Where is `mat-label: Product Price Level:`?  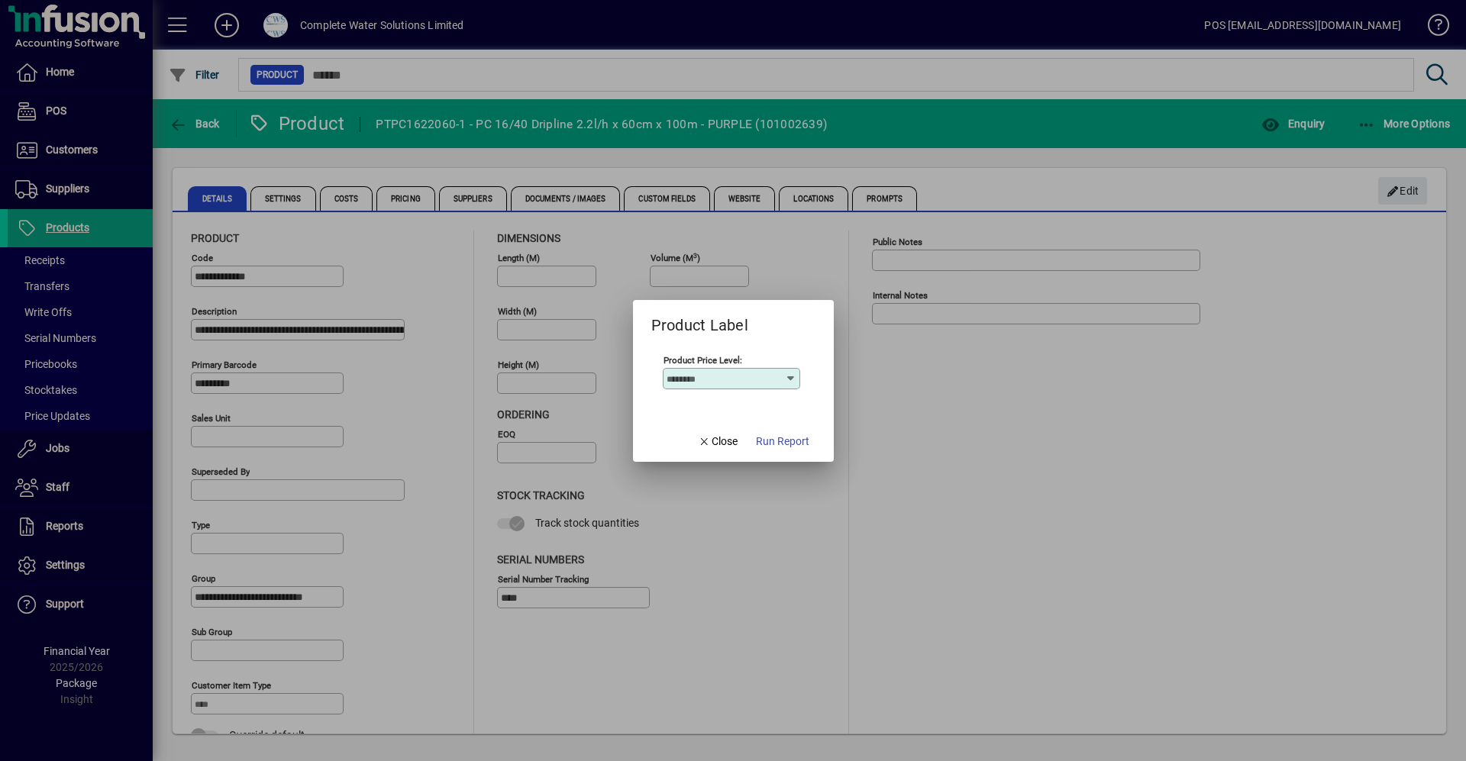 mat-label: Product Price Level: is located at coordinates (703, 360).